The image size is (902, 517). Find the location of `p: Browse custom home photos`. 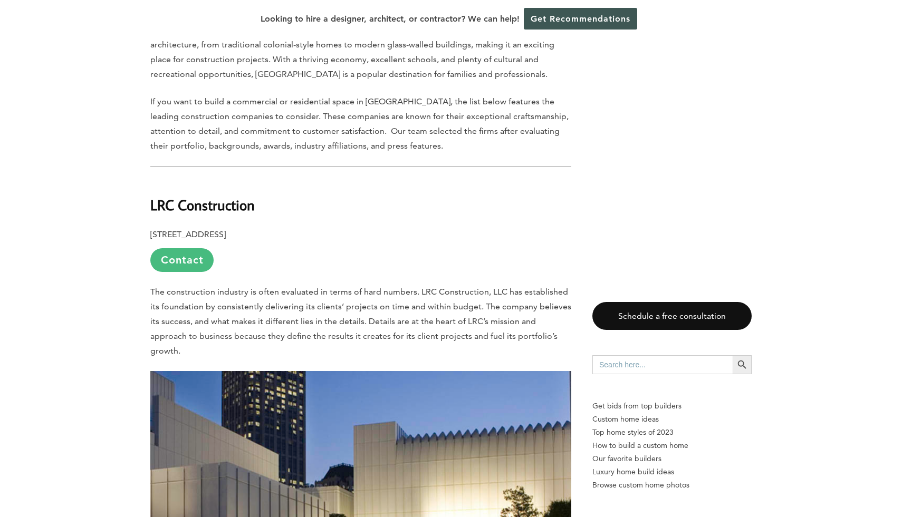

p: Browse custom home photos is located at coordinates (672, 485).